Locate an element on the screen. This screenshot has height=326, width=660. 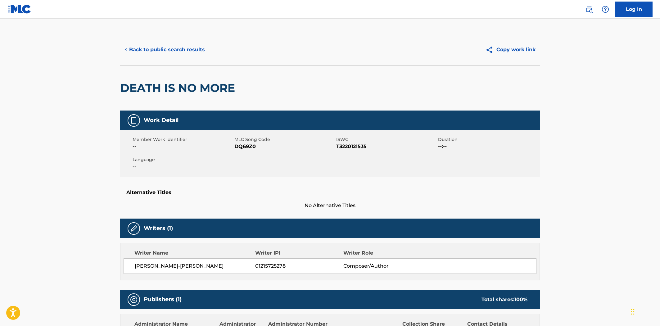
h5: Writers (1) is located at coordinates (158, 228).